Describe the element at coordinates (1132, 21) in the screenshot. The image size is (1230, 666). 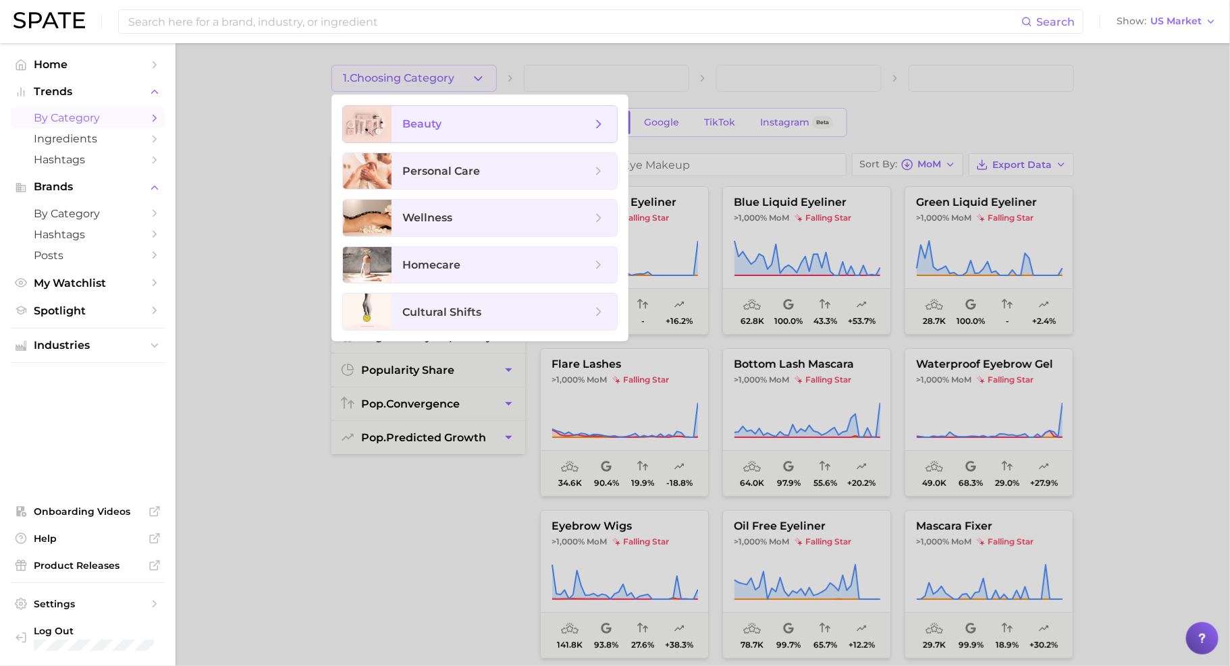
I see `span: Show` at that location.